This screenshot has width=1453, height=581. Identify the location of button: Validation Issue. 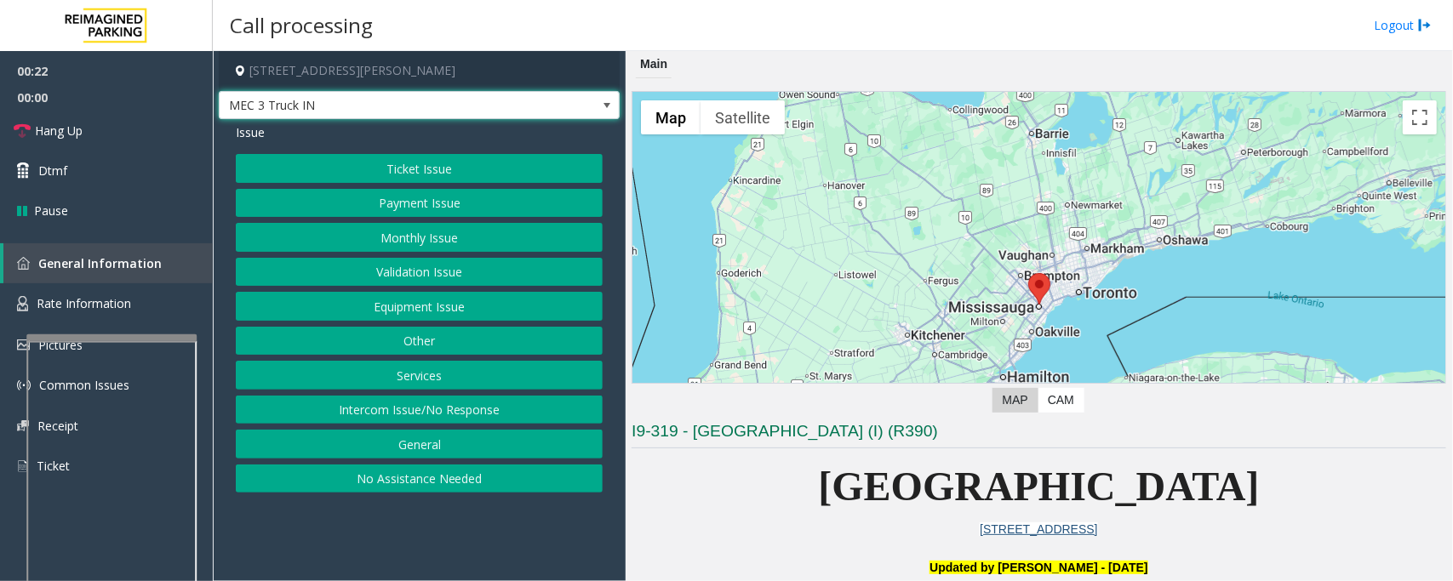
(419, 272).